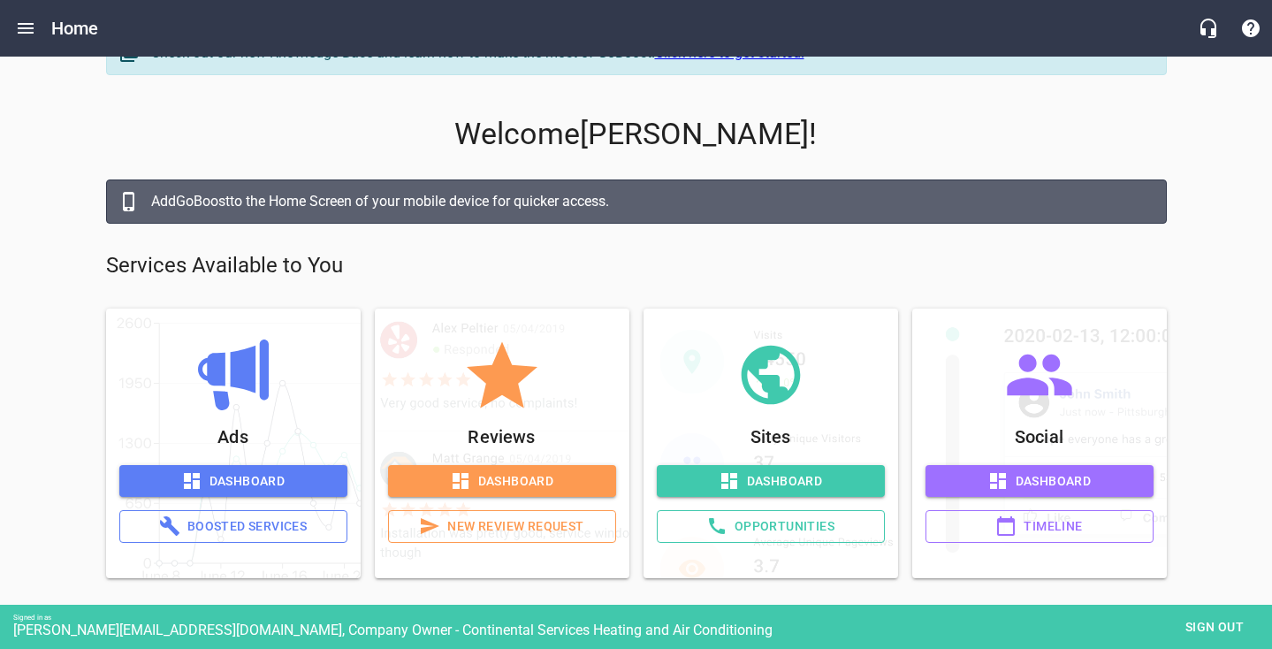 The width and height of the screenshot is (1272, 649). Describe the element at coordinates (26, 28) in the screenshot. I see `button: Open drawer` at that location.